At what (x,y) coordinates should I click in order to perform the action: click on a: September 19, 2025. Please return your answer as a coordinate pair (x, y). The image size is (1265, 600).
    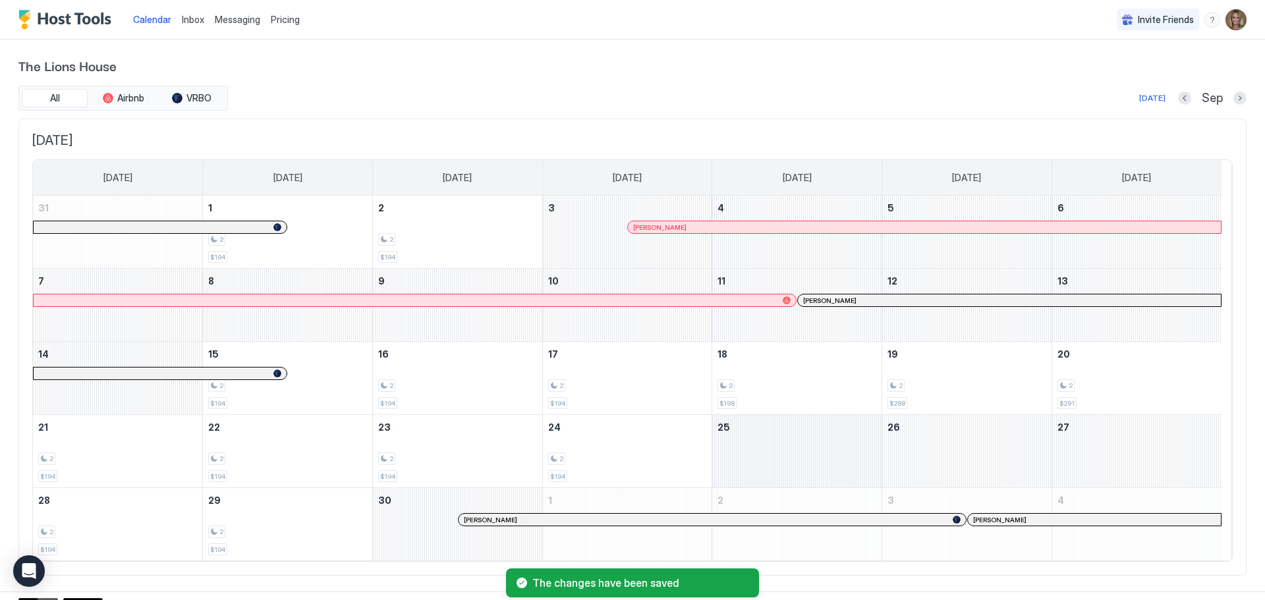
    Looking at the image, I should click on (967, 354).